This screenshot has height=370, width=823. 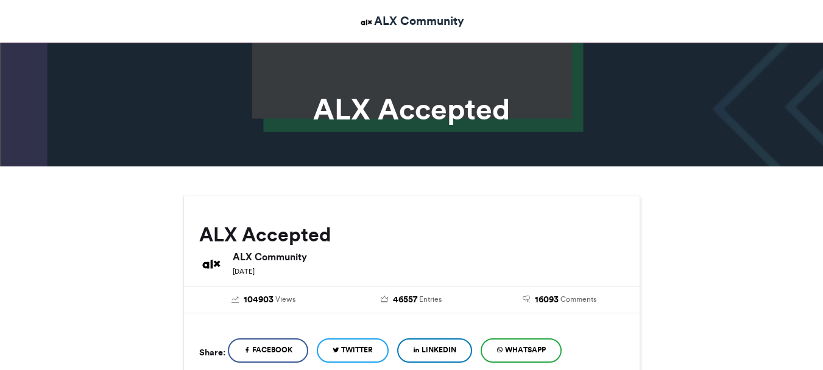 What do you see at coordinates (272, 350) in the screenshot?
I see `span: Facebook` at bounding box center [272, 350].